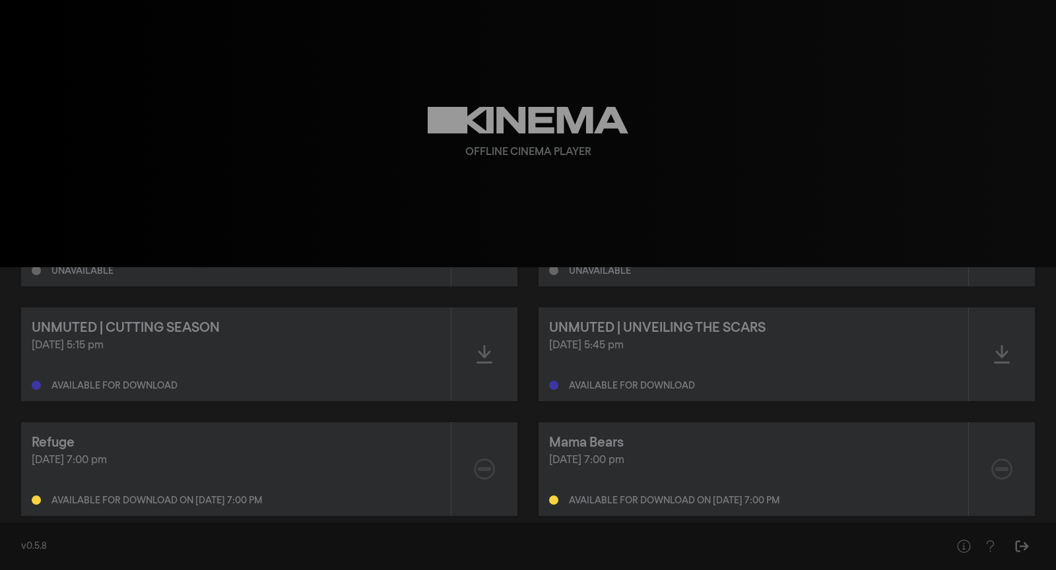 The image size is (1056, 570). I want to click on div: Refuge, so click(53, 443).